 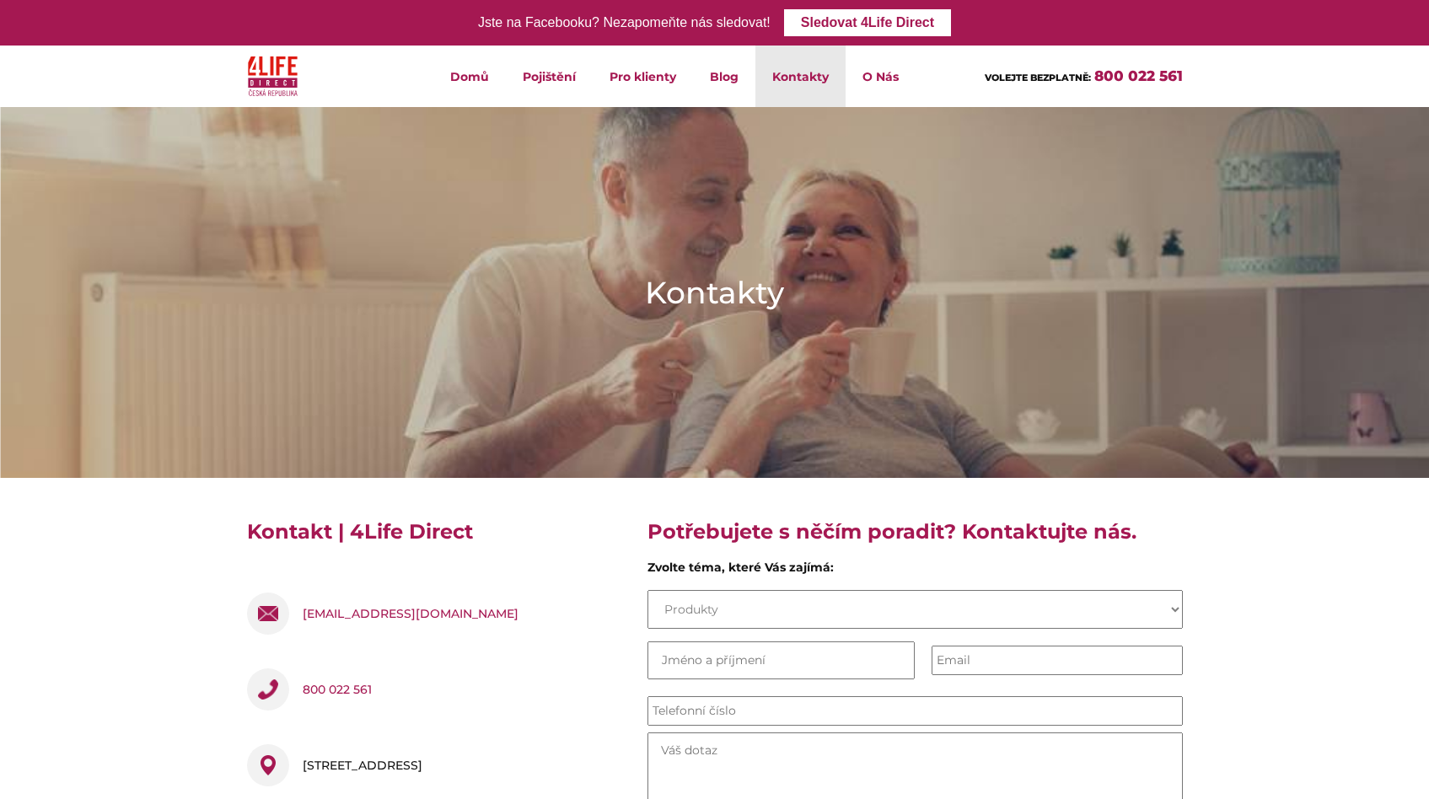 I want to click on h1: Kontakty, so click(x=714, y=293).